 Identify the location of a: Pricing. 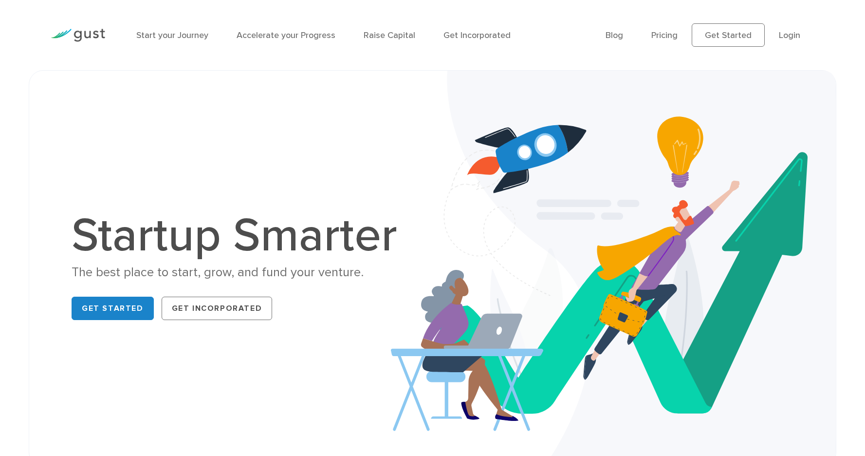
(665, 35).